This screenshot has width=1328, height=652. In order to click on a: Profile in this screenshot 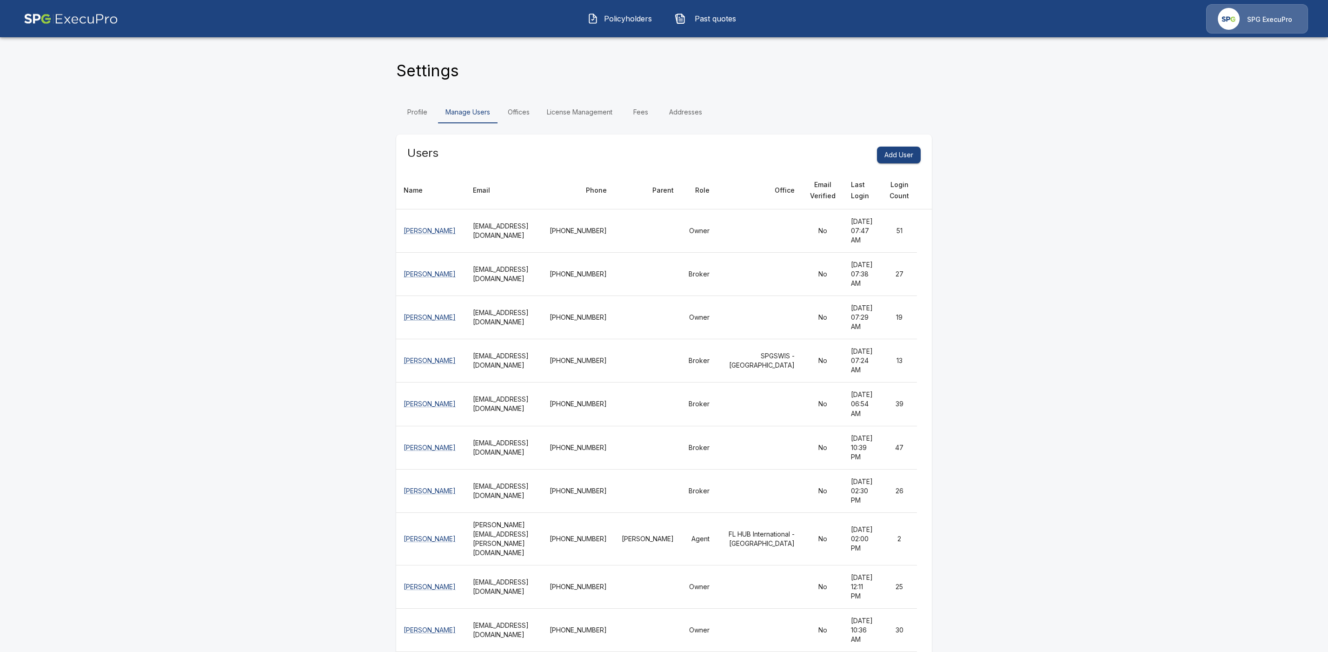, I will do `click(417, 112)`.